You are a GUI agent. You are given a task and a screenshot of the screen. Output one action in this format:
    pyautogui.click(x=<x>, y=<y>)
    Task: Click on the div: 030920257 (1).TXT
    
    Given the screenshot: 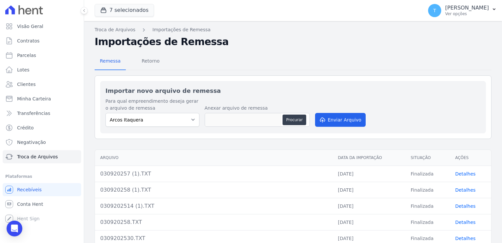 What is the action you would take?
    pyautogui.click(x=214, y=174)
    